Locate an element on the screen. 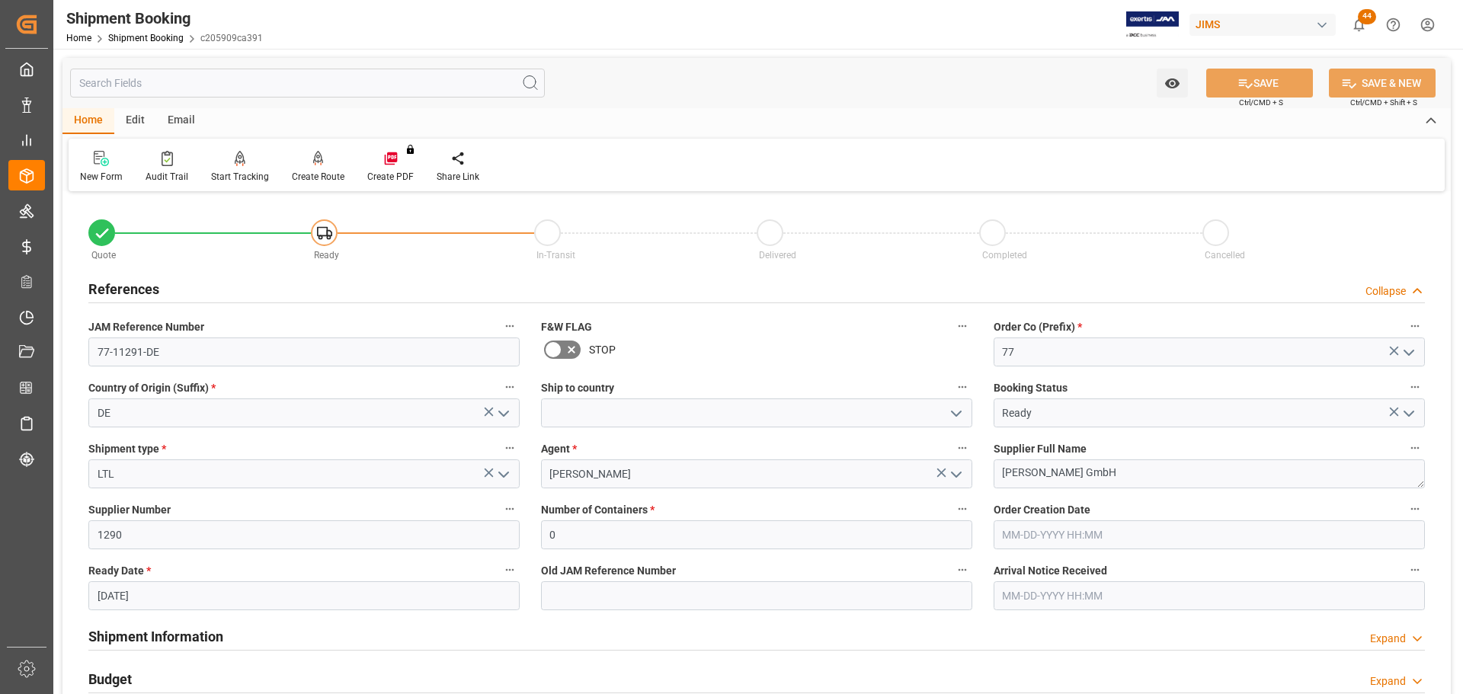 This screenshot has height=694, width=1463. button: Order Co (Prefix) * is located at coordinates (1415, 326).